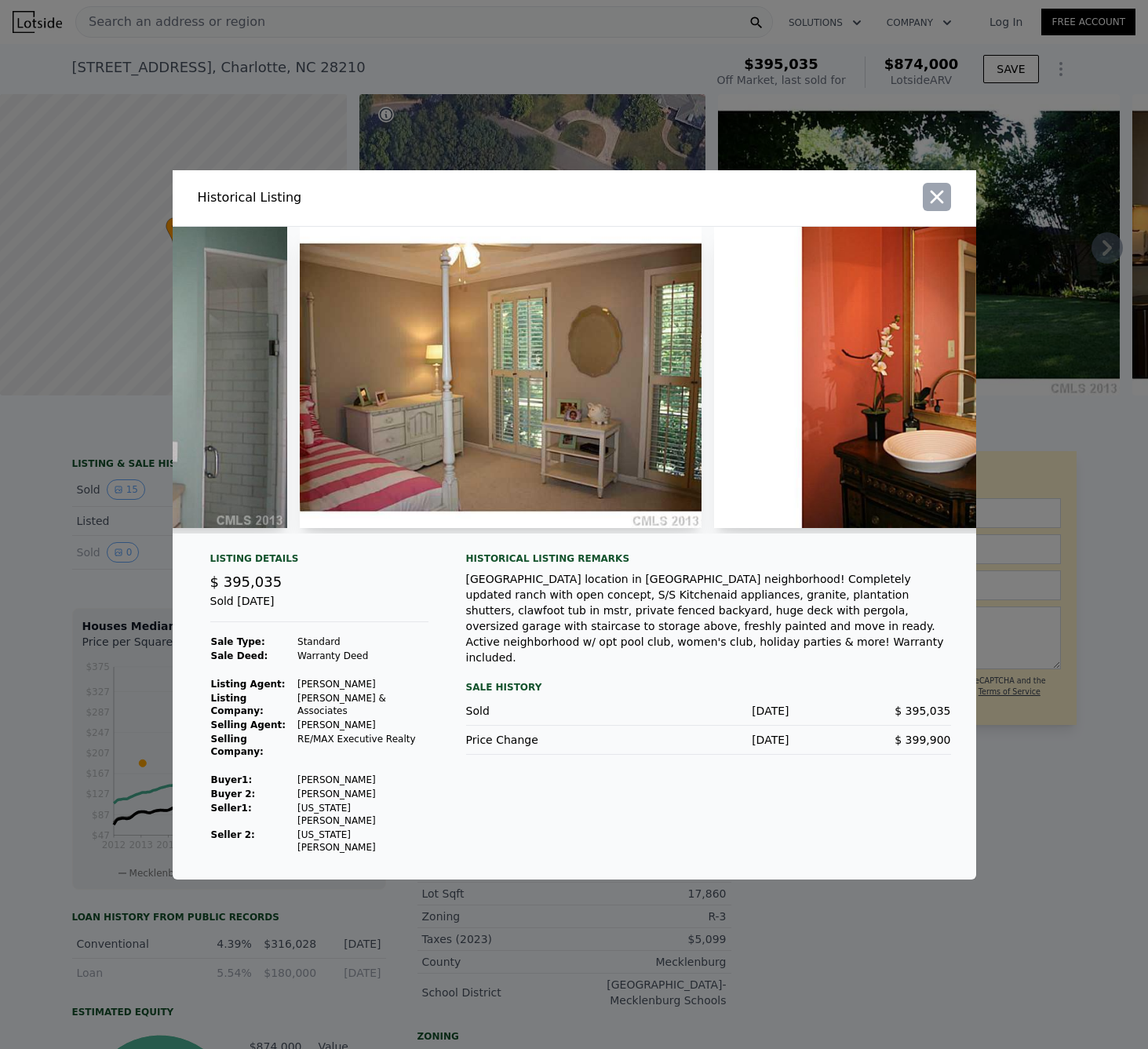  What do you see at coordinates (239, 656) in the screenshot?
I see `strong: Sale Deed:` at bounding box center [239, 656].